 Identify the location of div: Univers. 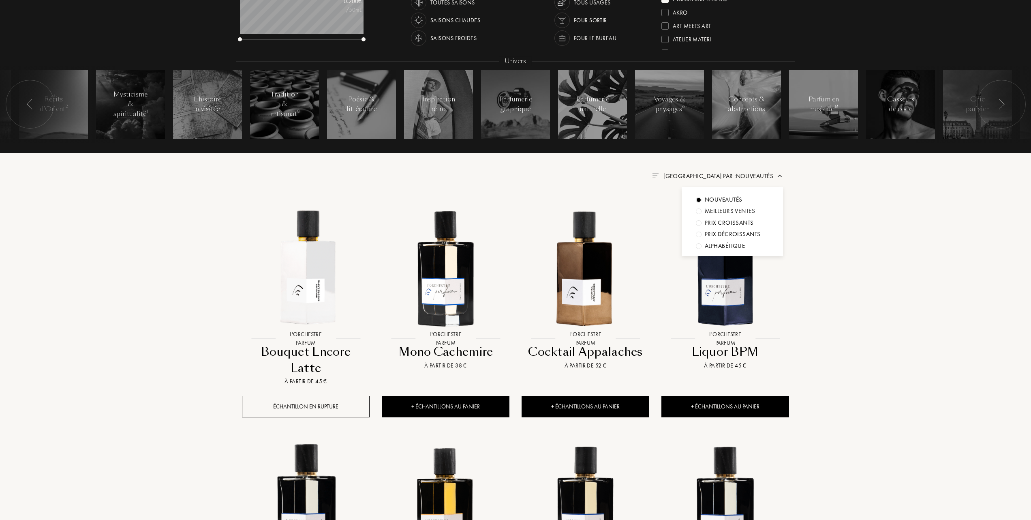
(516, 61).